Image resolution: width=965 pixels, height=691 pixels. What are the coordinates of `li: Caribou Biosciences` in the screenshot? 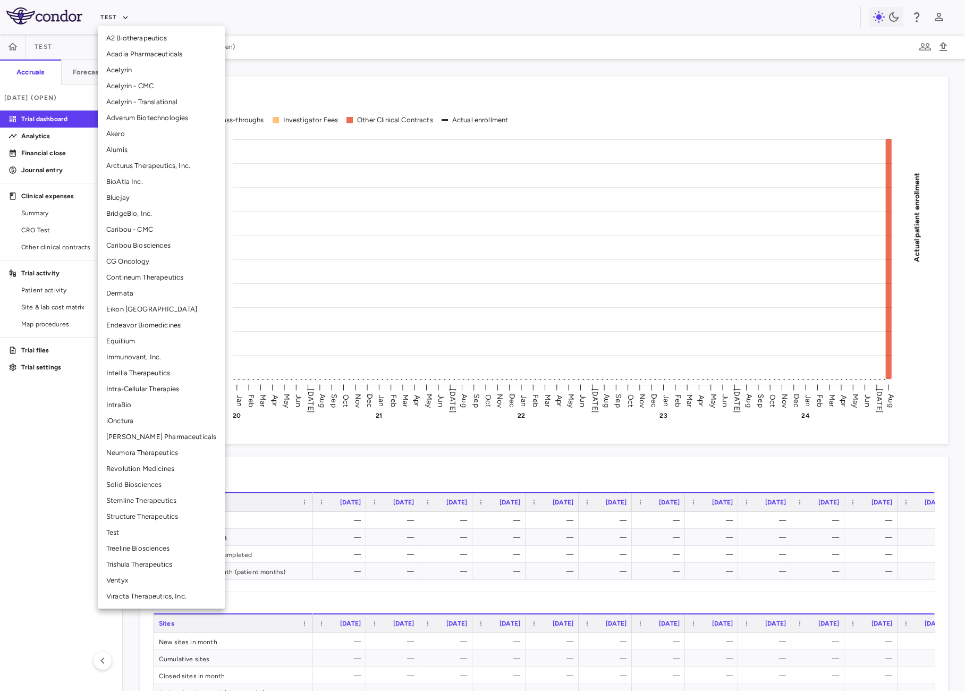 It's located at (161, 245).